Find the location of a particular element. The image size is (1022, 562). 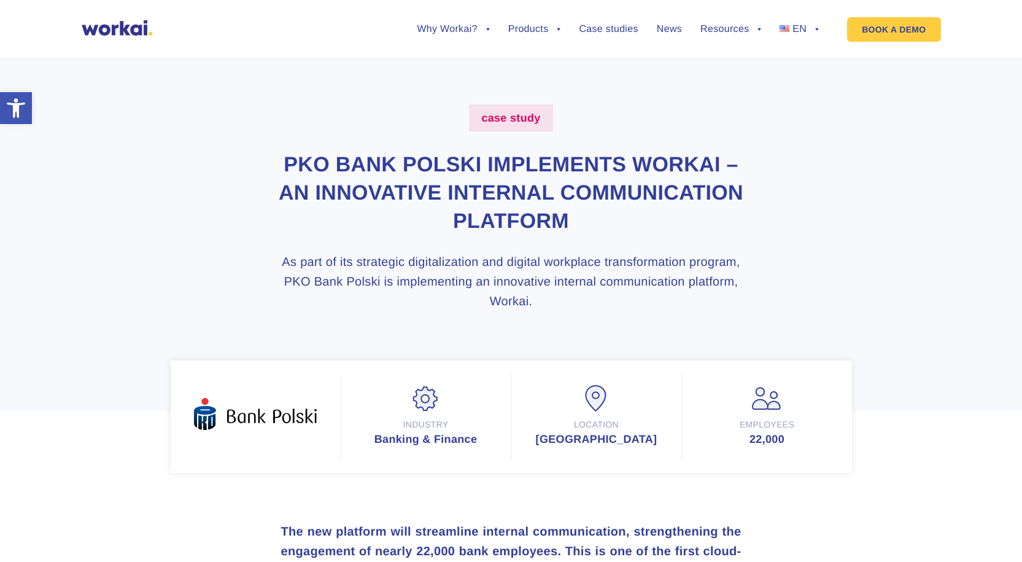

a: Case studies is located at coordinates (608, 29).